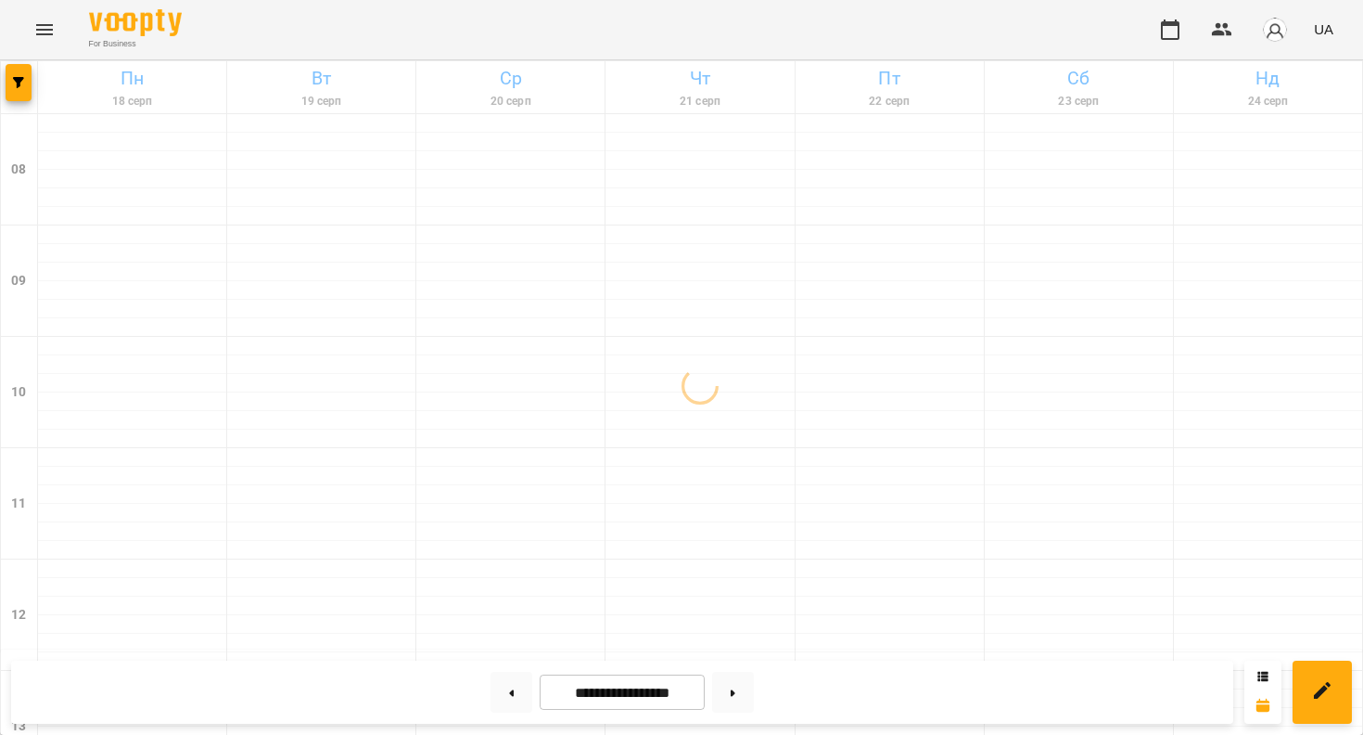 The image size is (1363, 735). I want to click on h6: 10, so click(19, 392).